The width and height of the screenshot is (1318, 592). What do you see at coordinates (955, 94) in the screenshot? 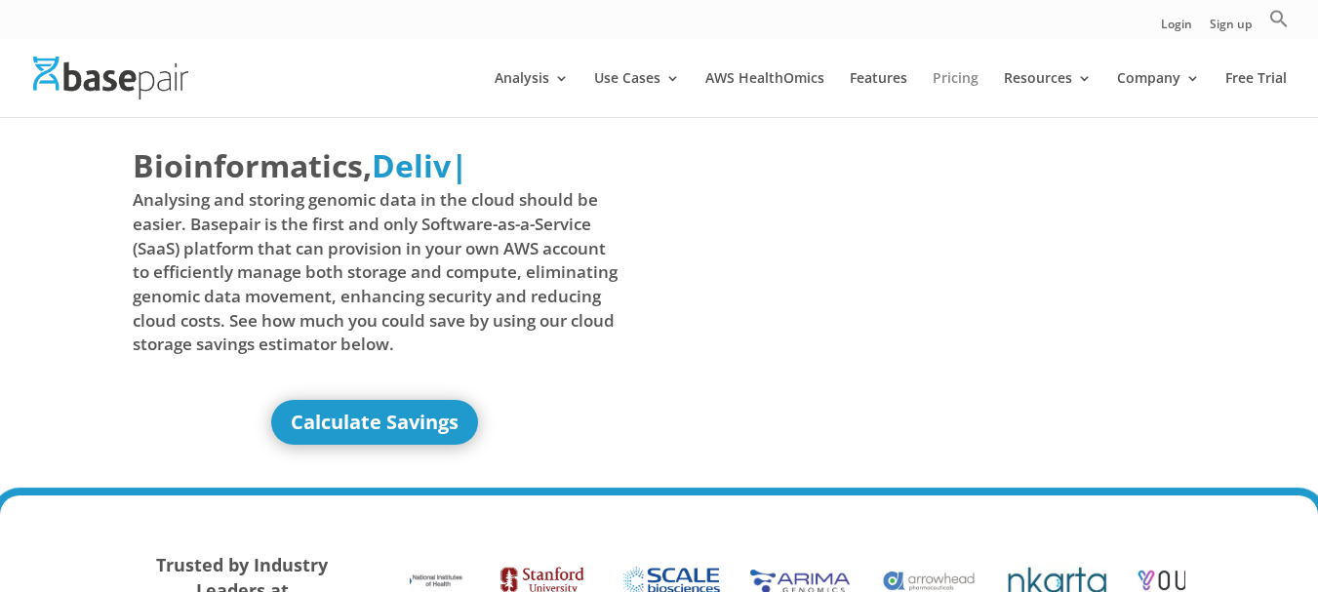
I see `a: Pricing` at bounding box center [955, 94].